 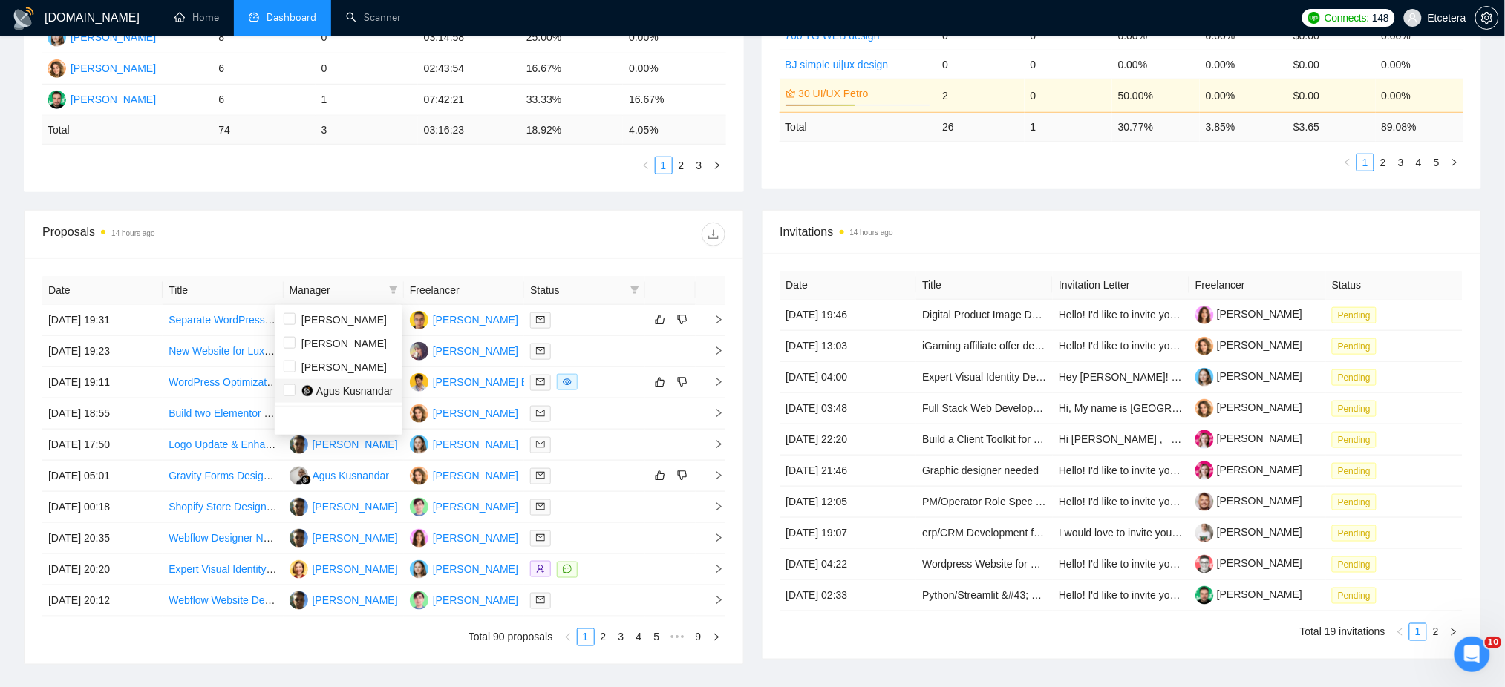 I want to click on td: 25.00%, so click(x=572, y=38).